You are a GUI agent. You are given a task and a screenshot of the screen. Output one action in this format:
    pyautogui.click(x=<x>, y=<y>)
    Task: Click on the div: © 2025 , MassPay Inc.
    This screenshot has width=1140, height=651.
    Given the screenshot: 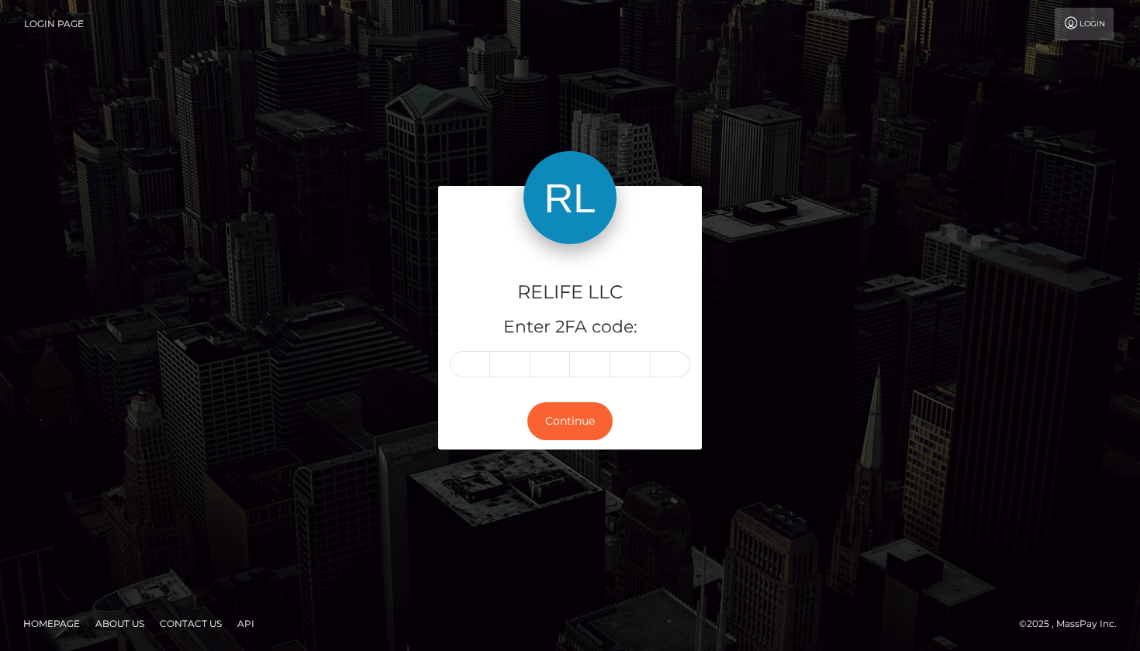 What is the action you would take?
    pyautogui.click(x=1073, y=624)
    